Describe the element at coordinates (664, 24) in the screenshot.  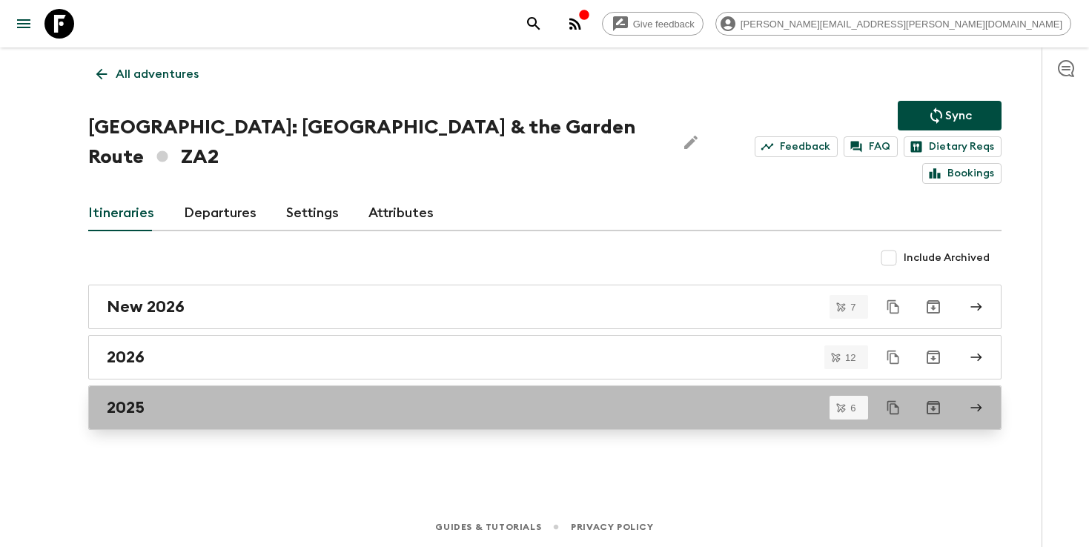
I see `span: Give feedback` at that location.